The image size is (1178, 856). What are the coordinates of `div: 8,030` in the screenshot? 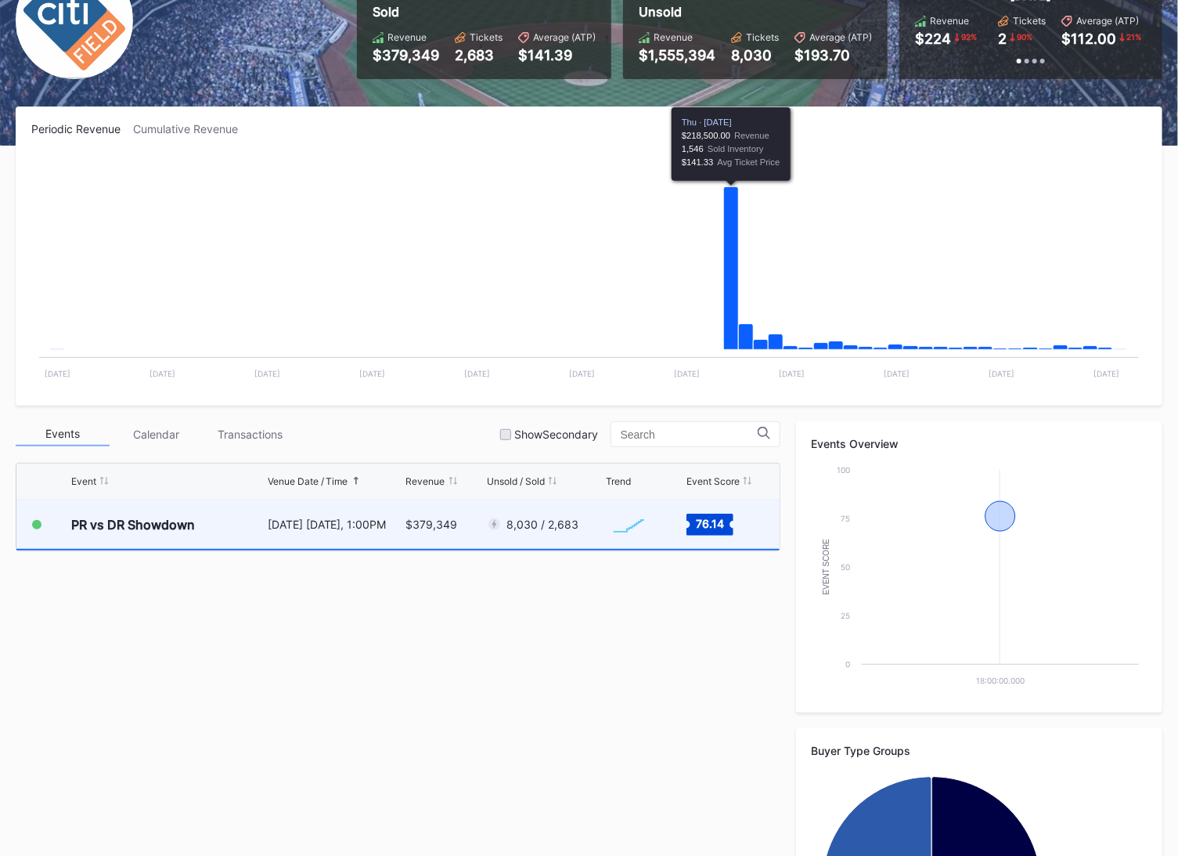 It's located at (755, 55).